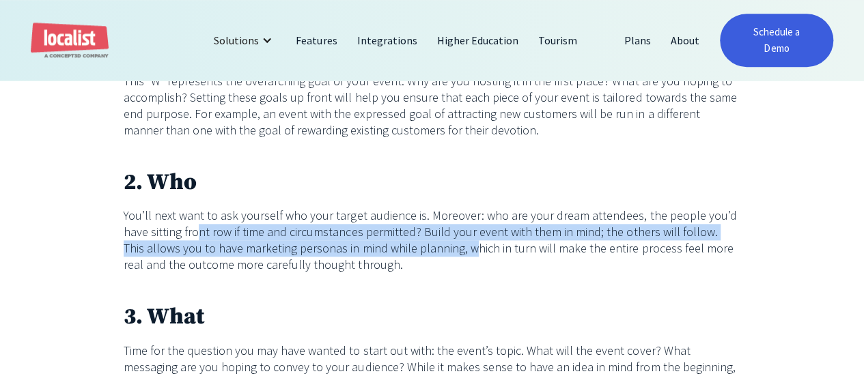  I want to click on h2: 3. What, so click(432, 318).